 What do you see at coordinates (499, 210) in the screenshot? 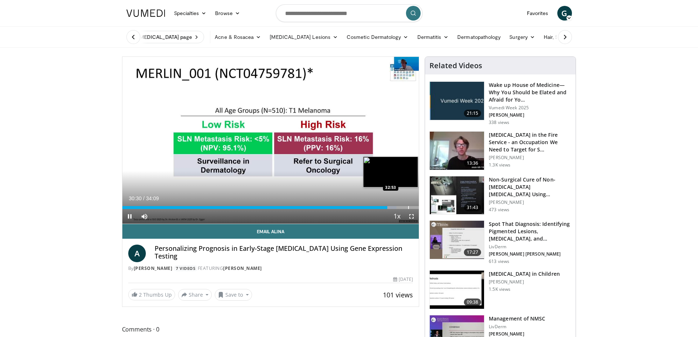
I see `p: 473 views` at bounding box center [499, 210].